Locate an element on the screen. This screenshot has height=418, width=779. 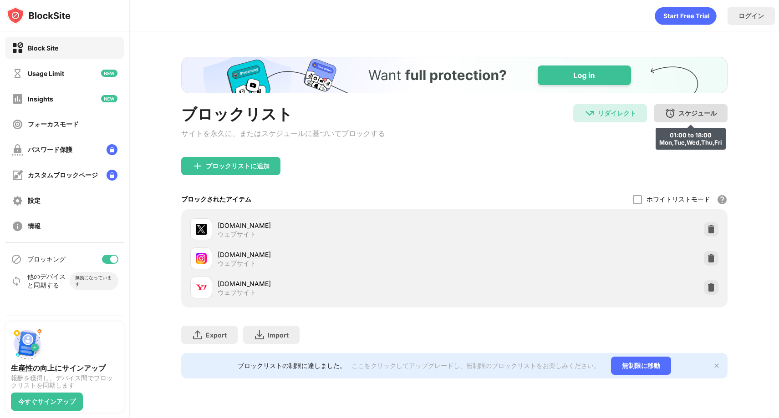
img: password-protection-off.svg is located at coordinates (17, 150).